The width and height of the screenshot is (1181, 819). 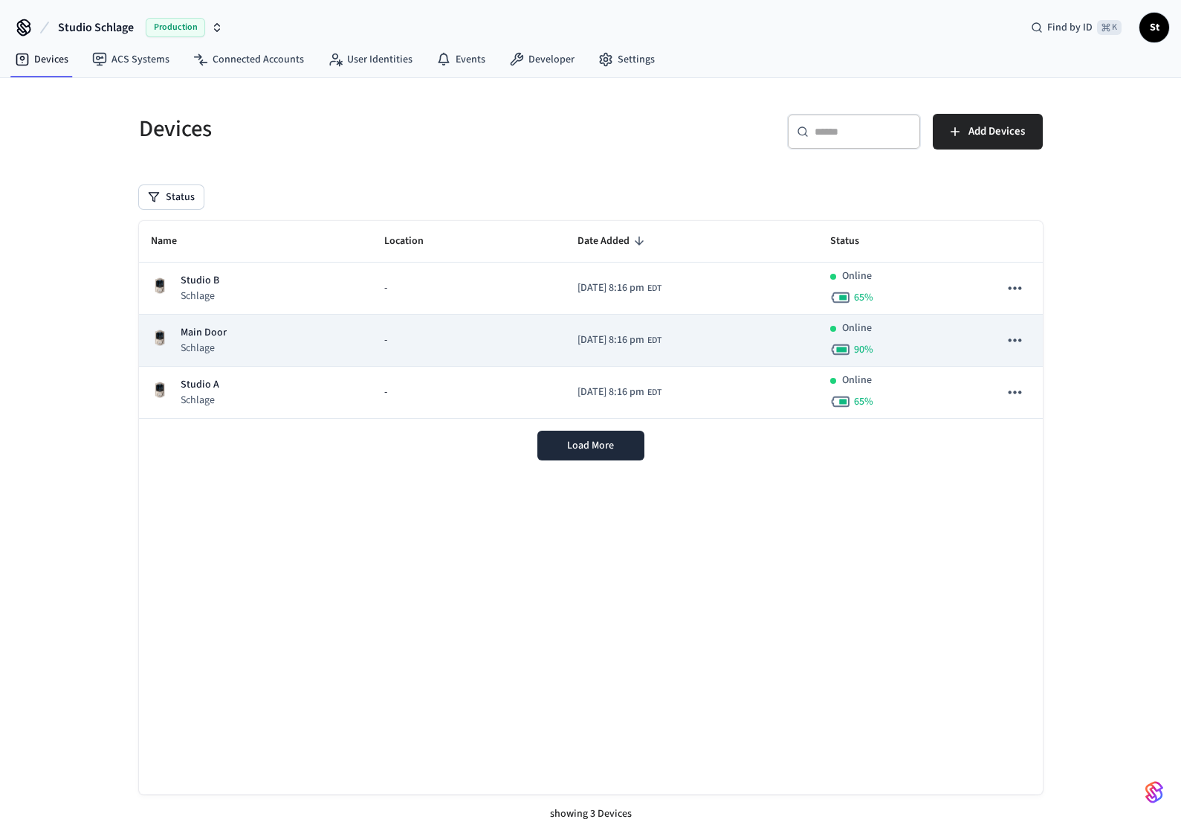 What do you see at coordinates (1109, 28) in the screenshot?
I see `span: ⌘ K` at bounding box center [1109, 28].